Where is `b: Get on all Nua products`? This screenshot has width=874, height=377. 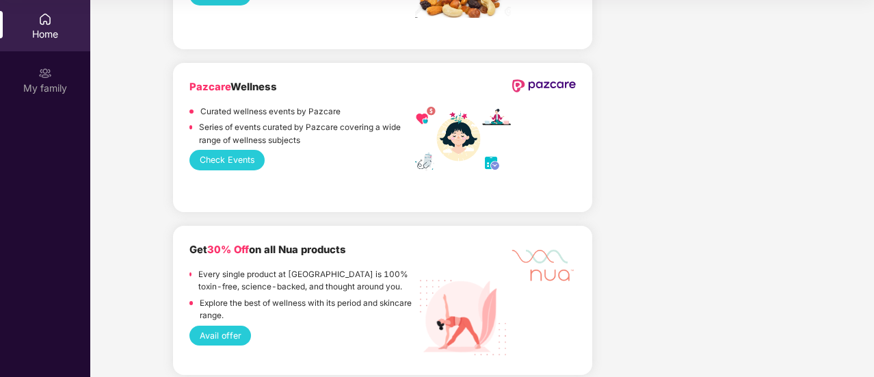
b: Get on all Nua products is located at coordinates (267, 250).